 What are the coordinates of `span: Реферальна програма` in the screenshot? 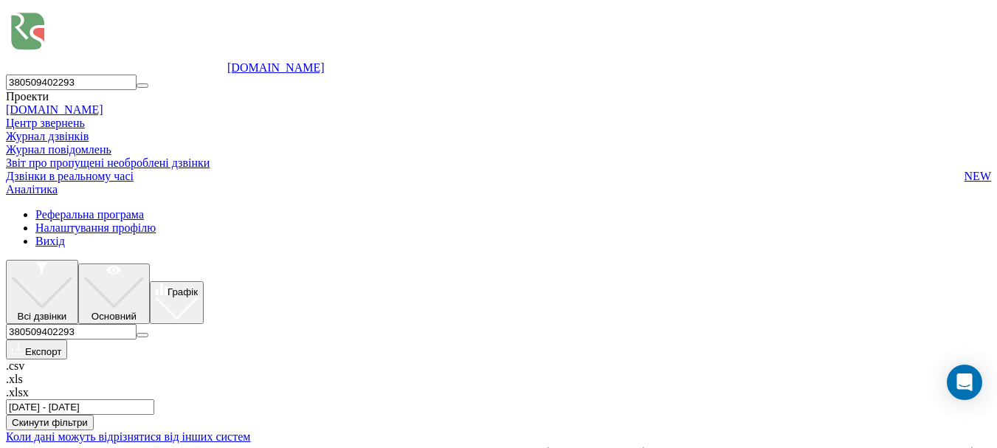 It's located at (89, 214).